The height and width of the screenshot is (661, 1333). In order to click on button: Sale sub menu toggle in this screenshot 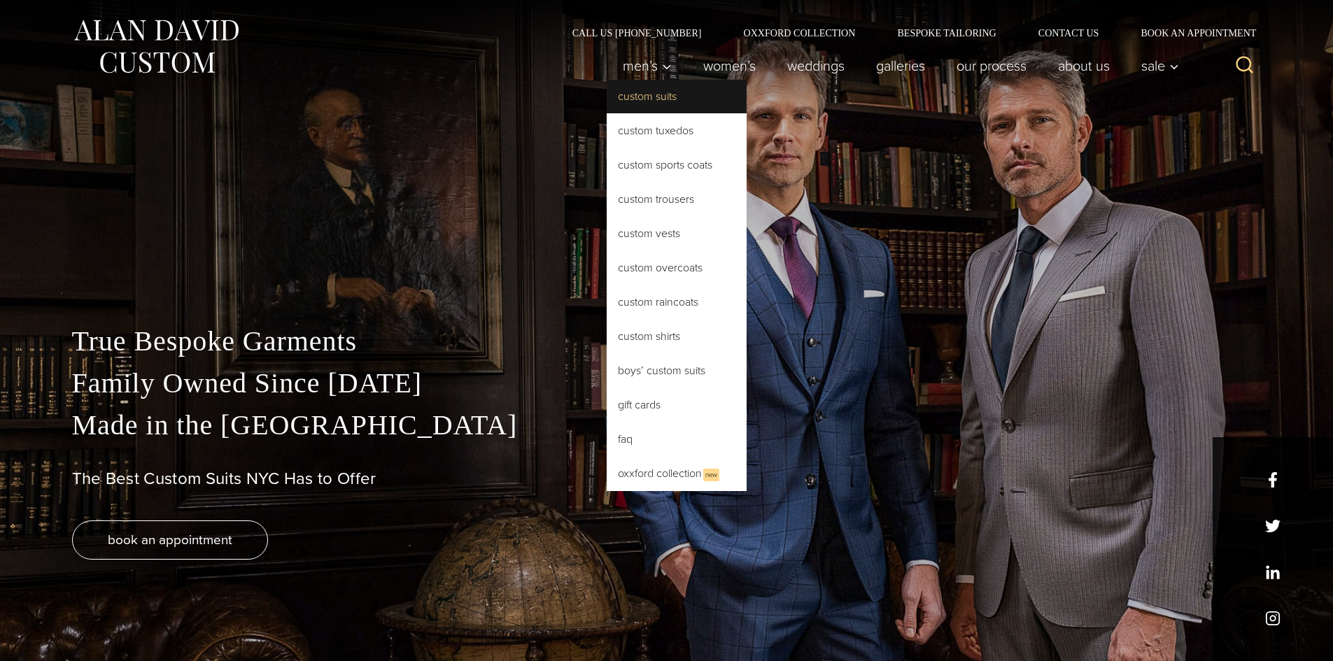, I will do `click(1156, 66)`.